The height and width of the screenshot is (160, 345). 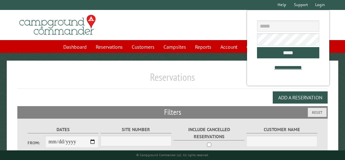 I want to click on label: Site Number, so click(x=136, y=130).